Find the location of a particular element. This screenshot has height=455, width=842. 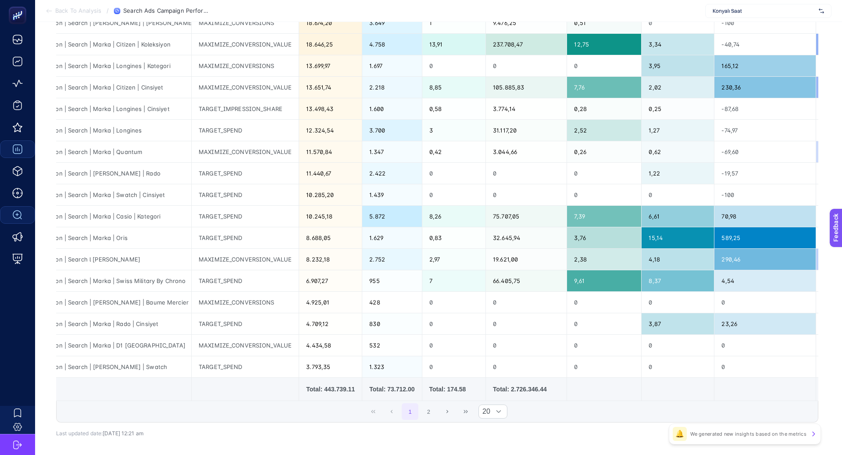

div: 0,51 is located at coordinates (604, 23).